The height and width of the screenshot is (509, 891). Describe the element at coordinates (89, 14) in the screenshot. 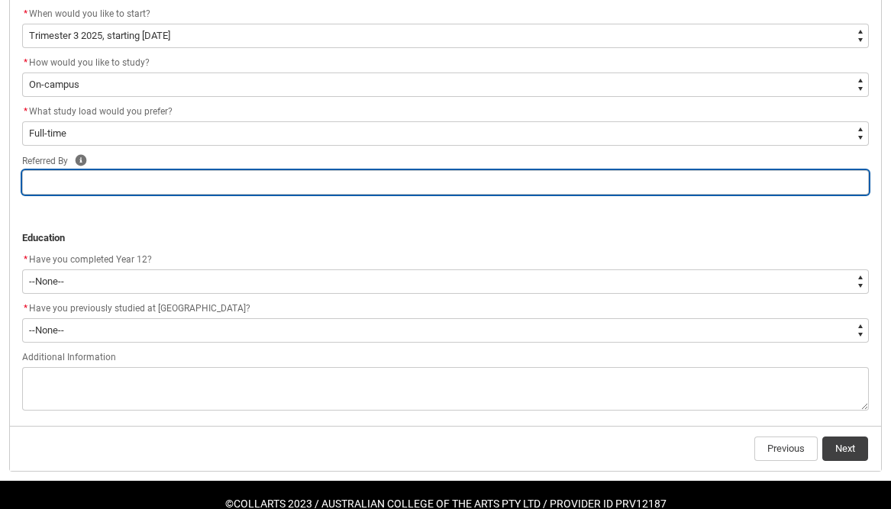

I see `span: When would you like to start?` at that location.